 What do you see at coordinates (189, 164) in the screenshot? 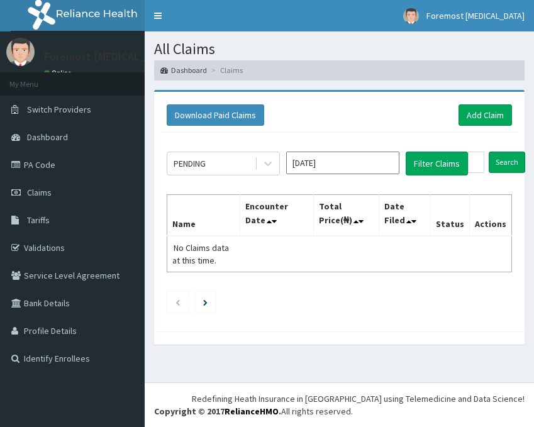
I see `div: PENDING` at bounding box center [189, 164].